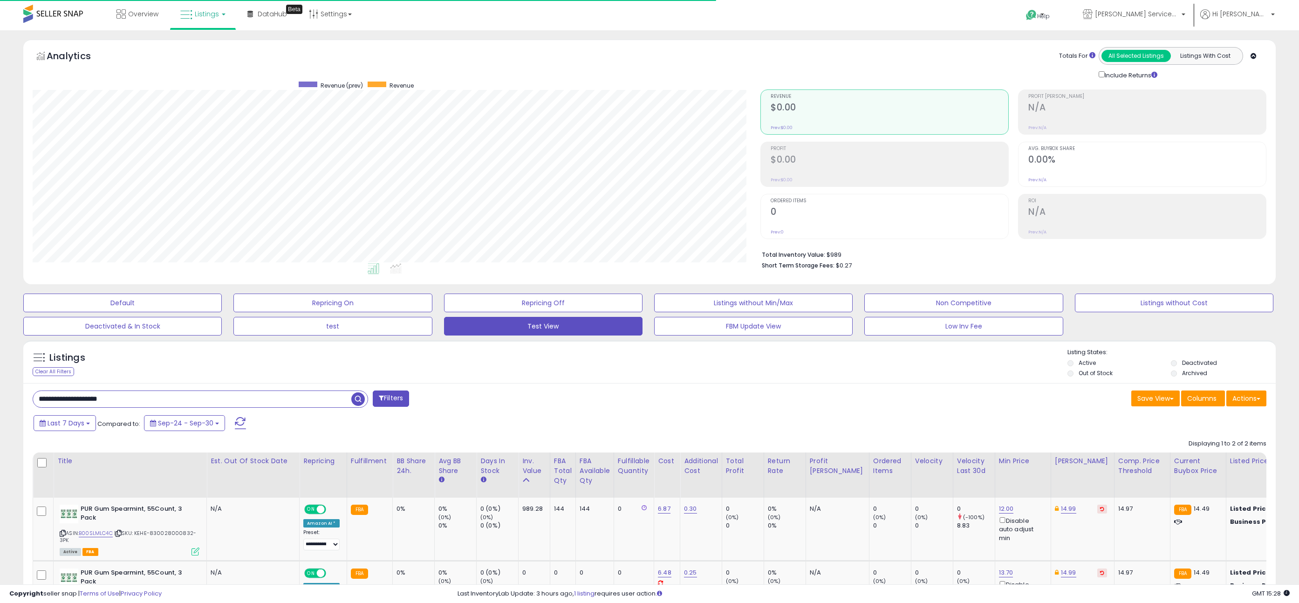 This screenshot has width=1299, height=603. Describe the element at coordinates (251, 509) in the screenshot. I see `p: N/A` at that location.